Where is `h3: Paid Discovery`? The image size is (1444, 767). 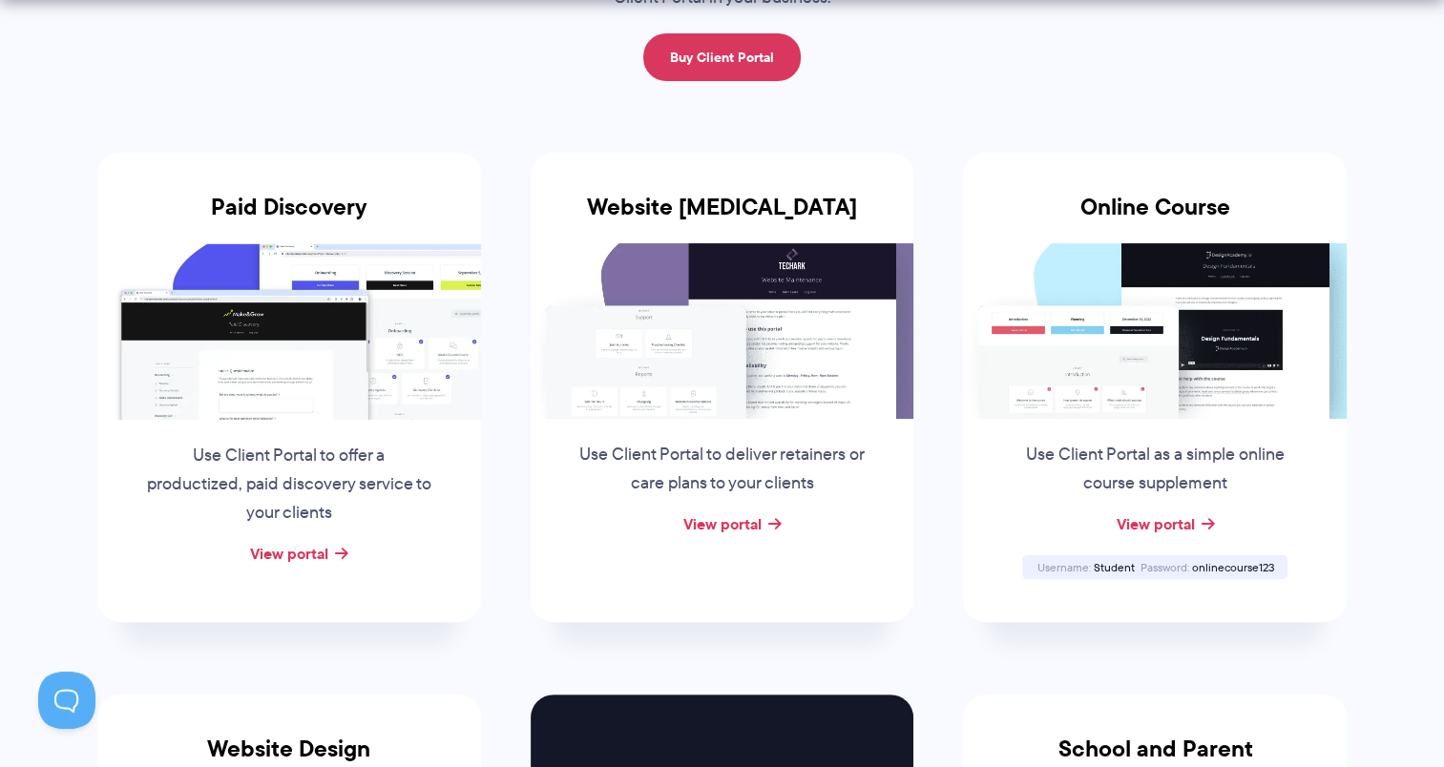 h3: Paid Discovery is located at coordinates (289, 218).